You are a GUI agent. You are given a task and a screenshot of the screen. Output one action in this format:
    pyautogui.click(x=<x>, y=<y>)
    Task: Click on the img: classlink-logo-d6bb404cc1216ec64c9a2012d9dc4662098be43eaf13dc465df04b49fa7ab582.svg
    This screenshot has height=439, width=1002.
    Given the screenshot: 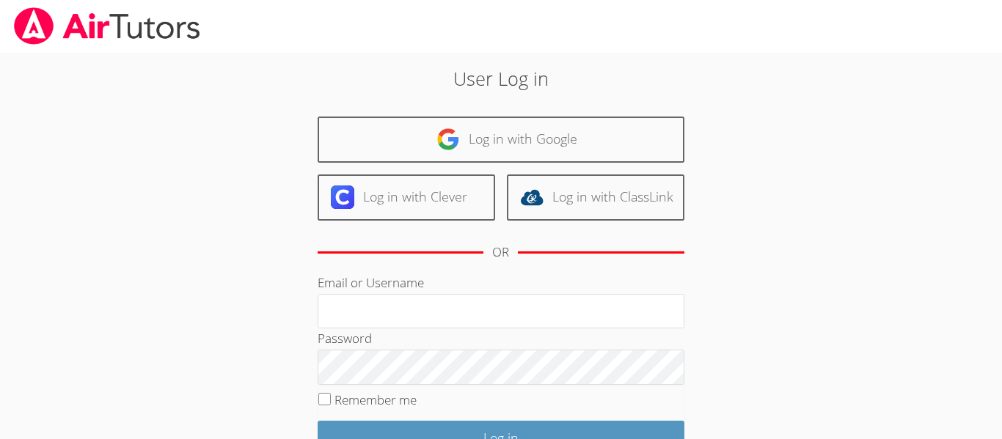 What is the action you would take?
    pyautogui.click(x=532, y=197)
    